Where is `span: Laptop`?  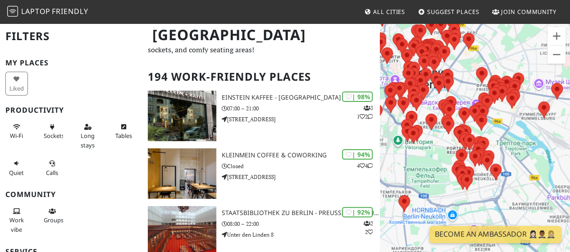 span: Laptop is located at coordinates (36, 11).